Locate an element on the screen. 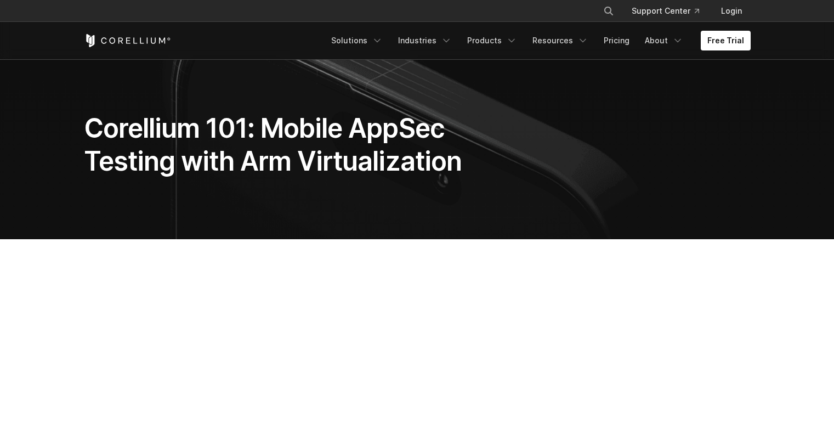 Image resolution: width=834 pixels, height=434 pixels. a: Products is located at coordinates (492, 41).